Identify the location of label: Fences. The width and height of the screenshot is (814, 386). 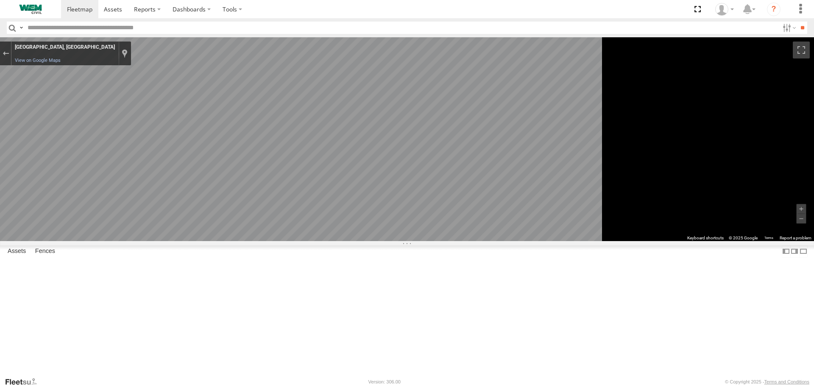
(45, 252).